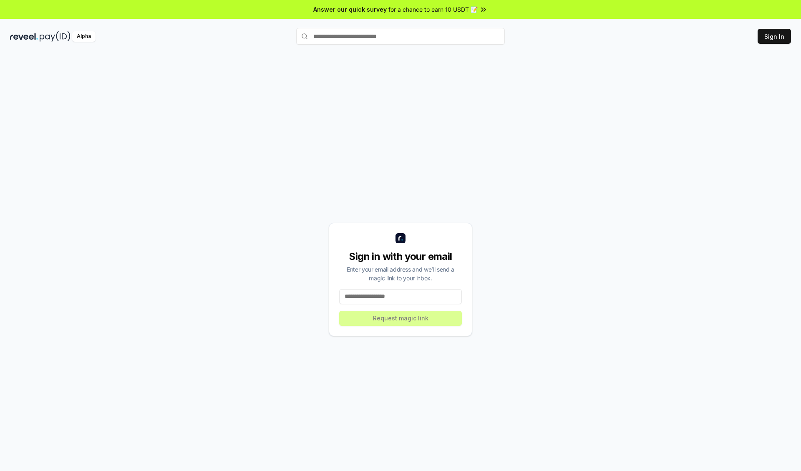 The image size is (801, 471). I want to click on img: logo_small, so click(401, 238).